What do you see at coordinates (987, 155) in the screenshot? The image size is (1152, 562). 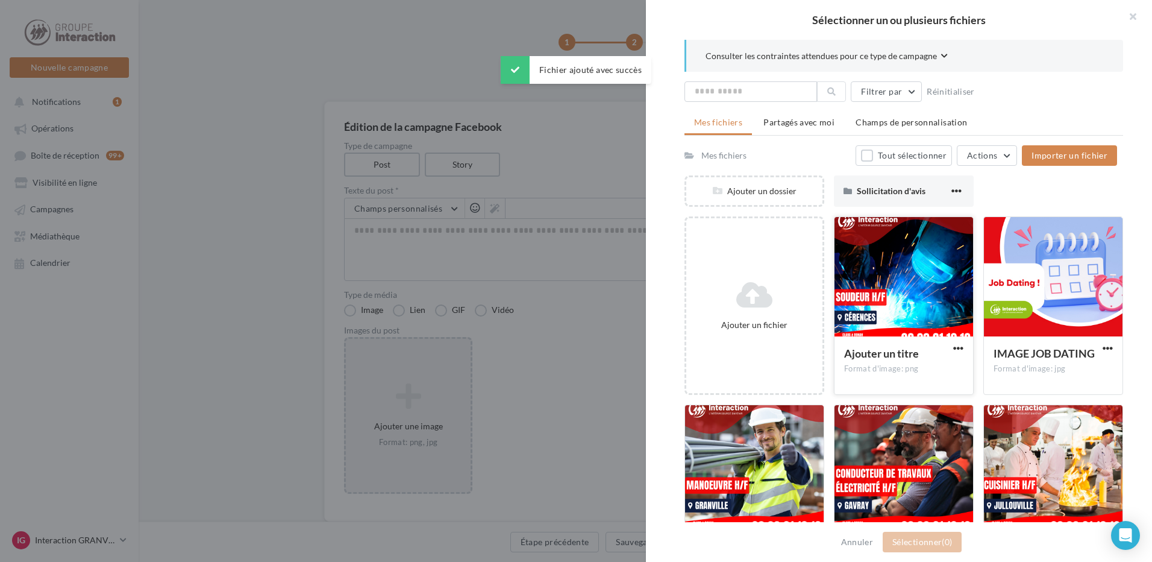 I see `button: Actions` at bounding box center [987, 155].